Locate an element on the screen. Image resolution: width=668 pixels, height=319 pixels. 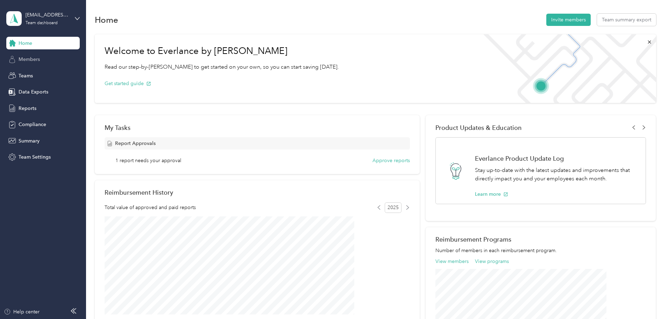
span: Home is located at coordinates (25, 43).